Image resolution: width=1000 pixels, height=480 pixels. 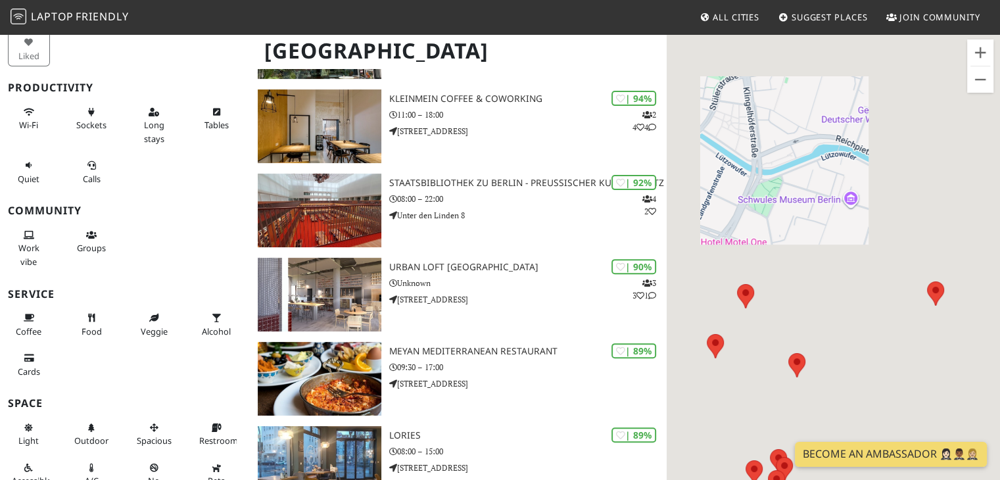 What do you see at coordinates (634, 266) in the screenshot?
I see `div: | 90%` at bounding box center [634, 266].